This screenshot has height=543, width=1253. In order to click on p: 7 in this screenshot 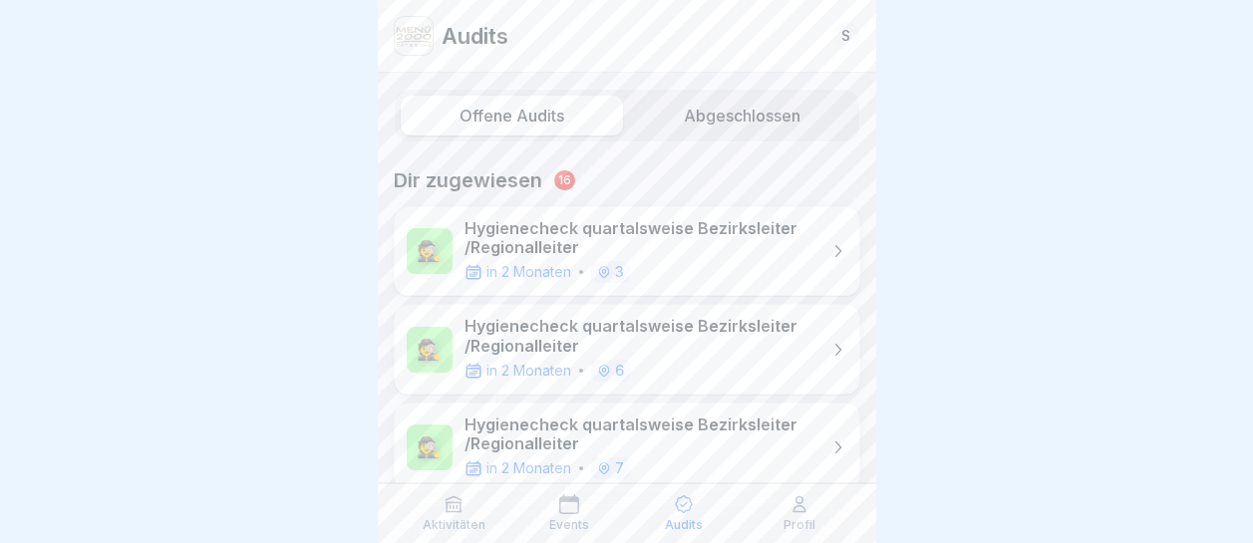, I will do `click(619, 469)`.